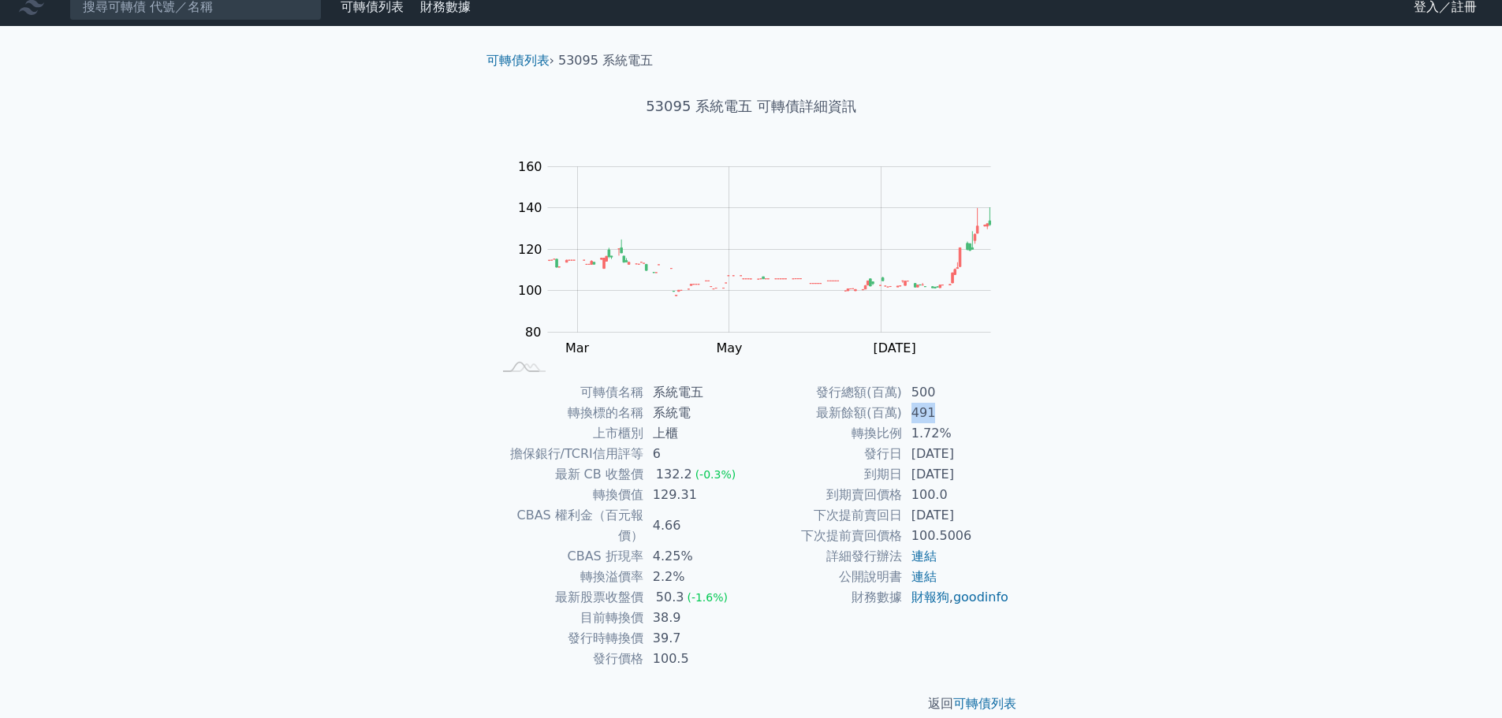  What do you see at coordinates (568, 618) in the screenshot?
I see `td: 目前轉換價` at bounding box center [568, 618].